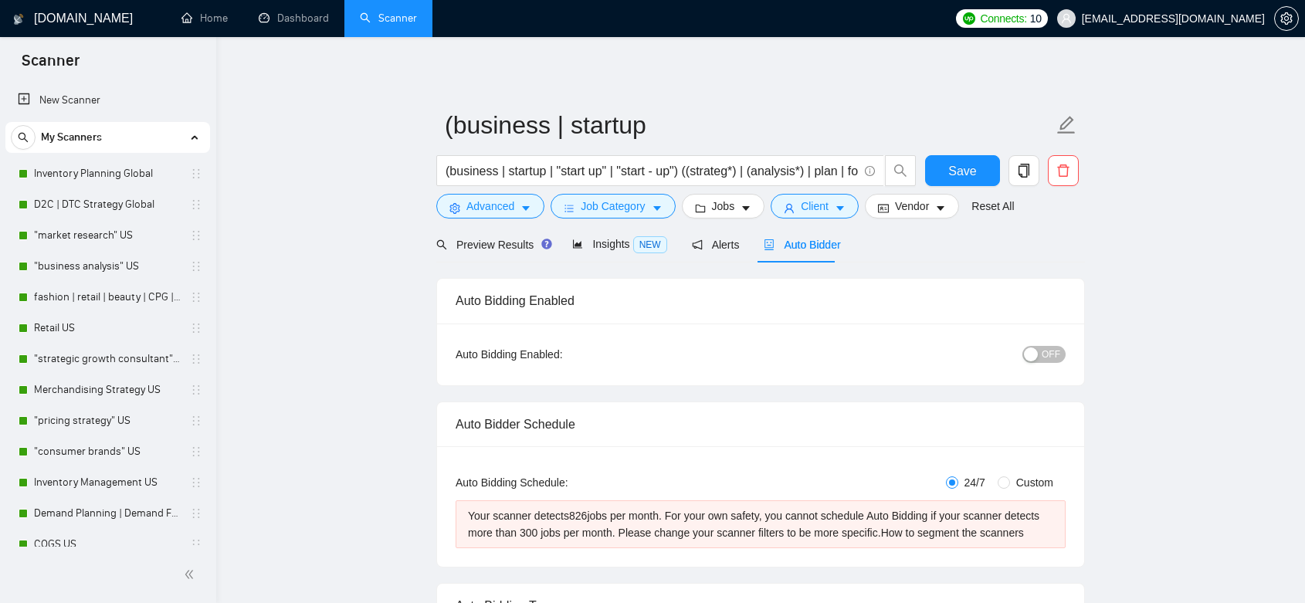 This screenshot has height=603, width=1305. What do you see at coordinates (1024, 171) in the screenshot?
I see `span: copy` at bounding box center [1024, 171].